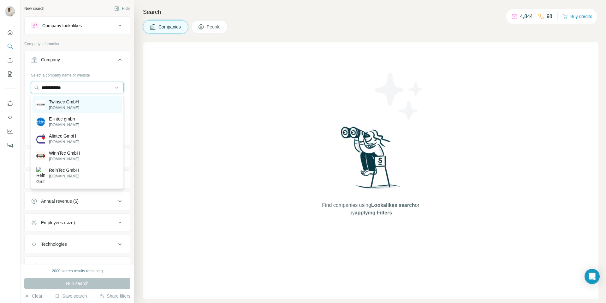  What do you see at coordinates (77, 179) in the screenshot?
I see `button: HQ location` at bounding box center [77, 179].